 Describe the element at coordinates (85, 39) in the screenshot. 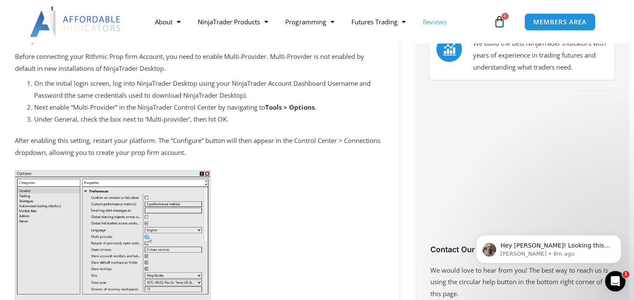

I see `div: Note: Some users have reported position reversing issues with Apex/Rithmic combinations. Switchin...` at that location.